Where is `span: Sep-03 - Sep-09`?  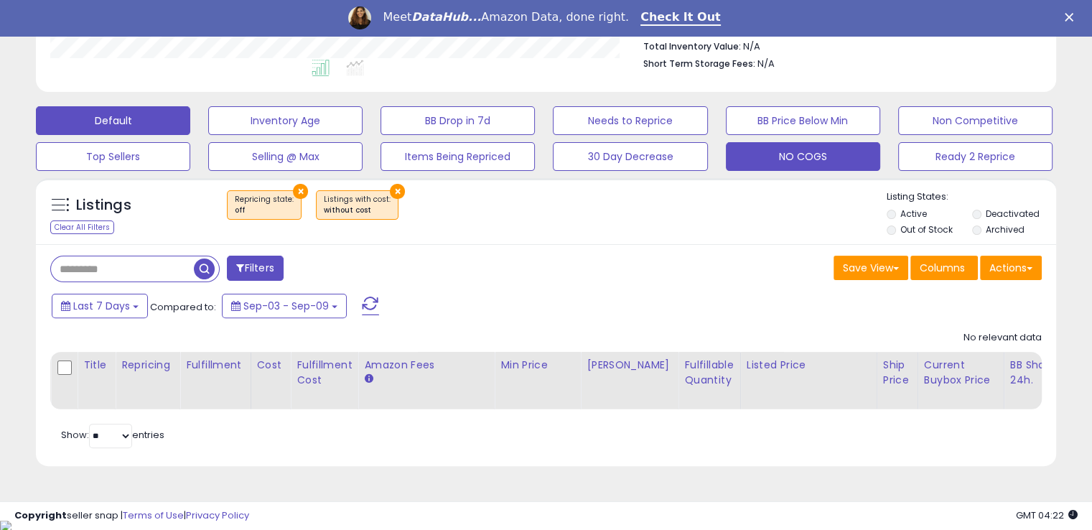
span: Sep-03 - Sep-09 is located at coordinates (286, 306).